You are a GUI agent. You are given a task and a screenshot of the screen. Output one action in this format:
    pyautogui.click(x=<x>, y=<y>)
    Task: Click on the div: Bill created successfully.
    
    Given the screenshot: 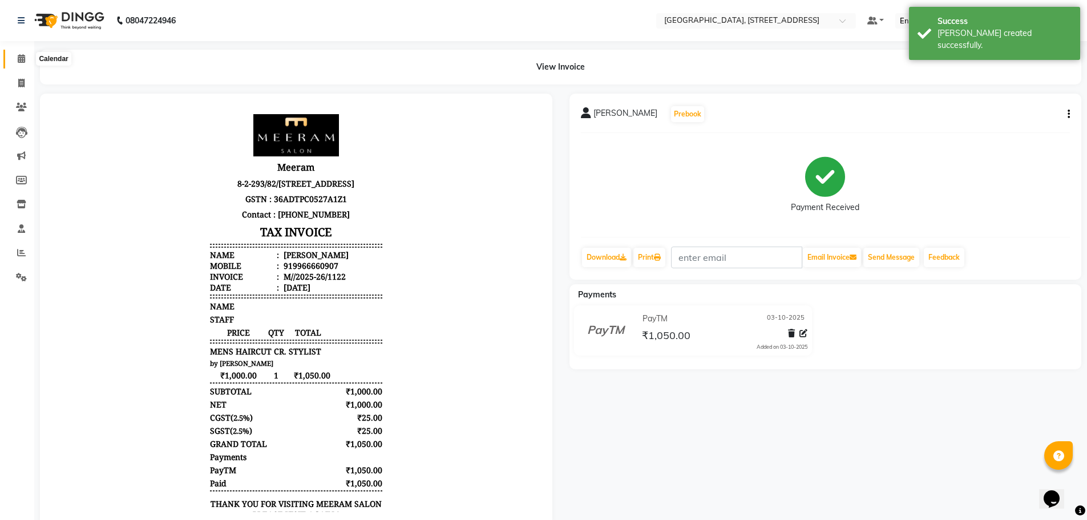 What is the action you would take?
    pyautogui.click(x=1005, y=39)
    